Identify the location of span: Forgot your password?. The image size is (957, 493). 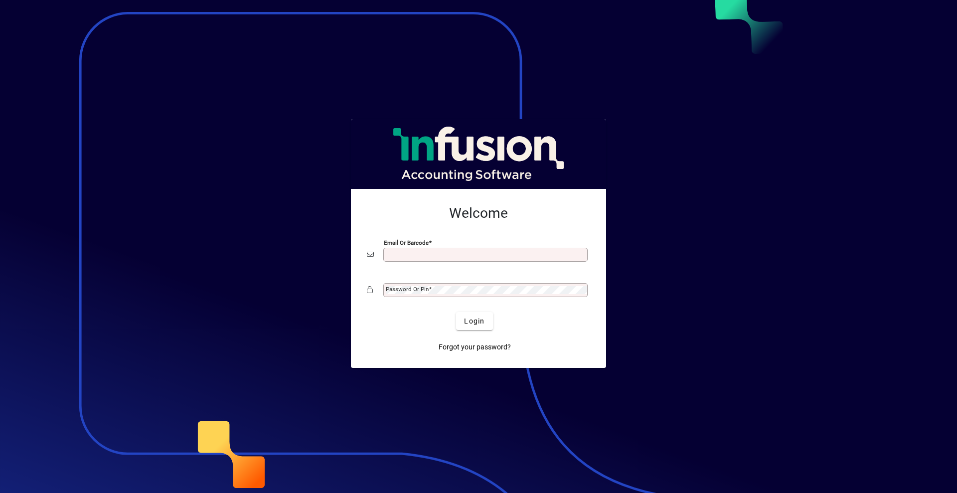
(475, 347).